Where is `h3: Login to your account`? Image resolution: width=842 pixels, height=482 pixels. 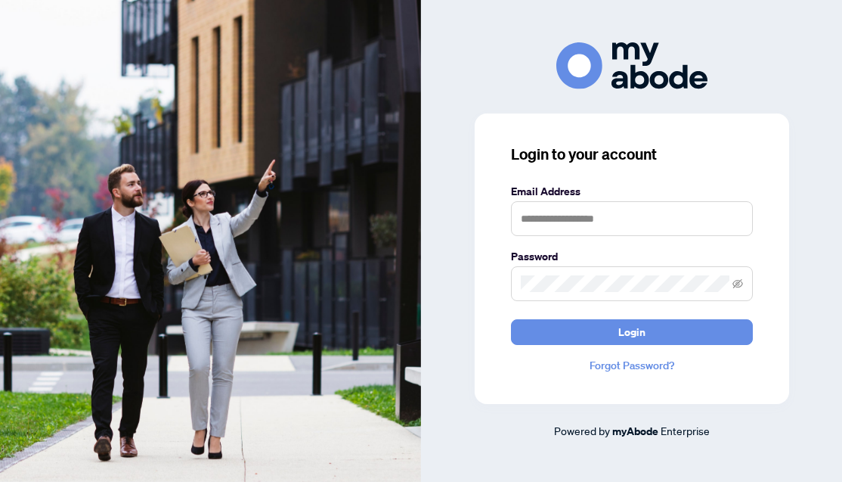
h3: Login to your account is located at coordinates (632, 154).